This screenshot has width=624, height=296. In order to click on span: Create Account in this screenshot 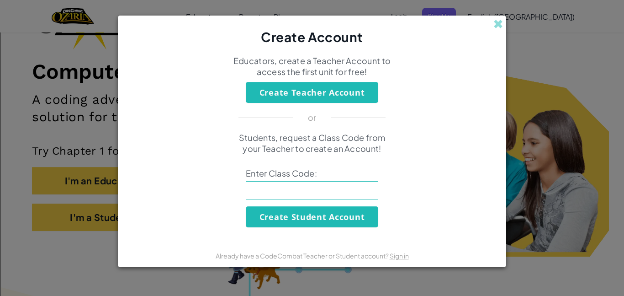, I will do `click(312, 37)`.